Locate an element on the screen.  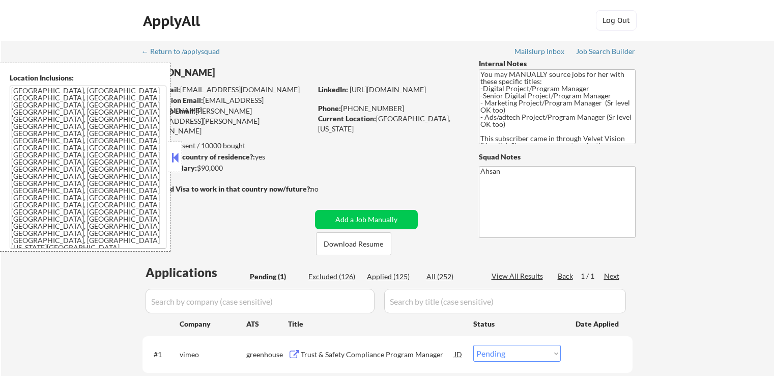
div: ← Return to /applysquad is located at coordinates (185, 51).